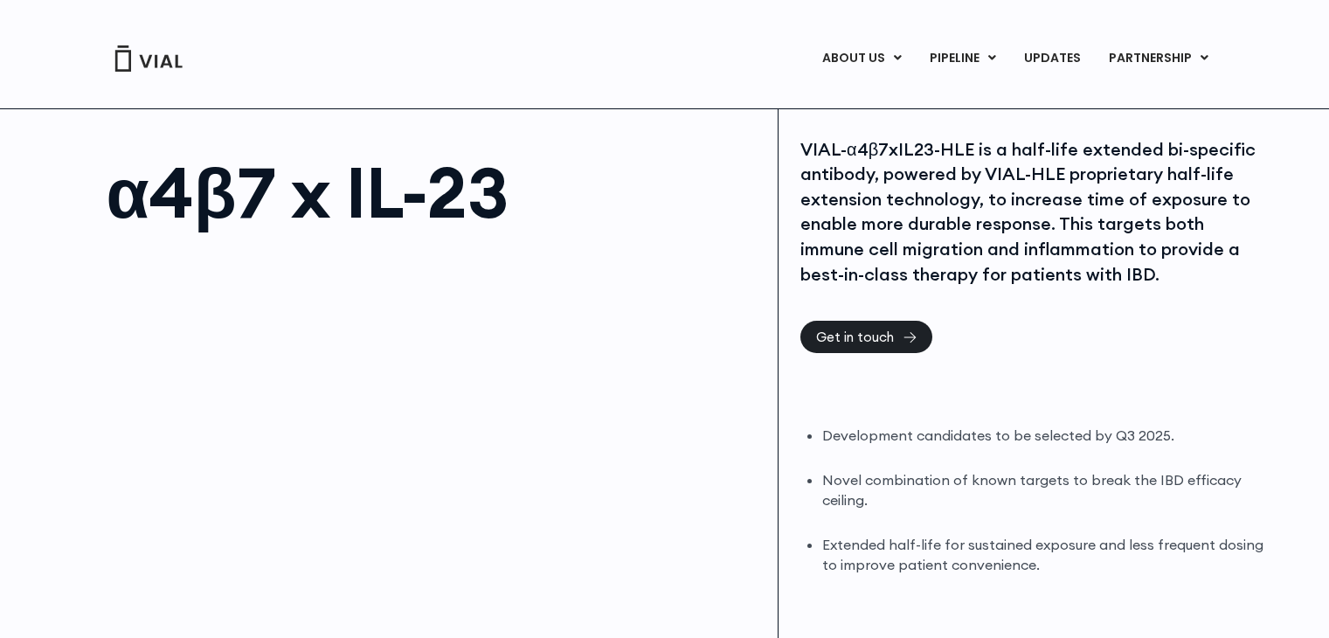 This screenshot has height=638, width=1329. I want to click on a: Get in touch, so click(866, 336).